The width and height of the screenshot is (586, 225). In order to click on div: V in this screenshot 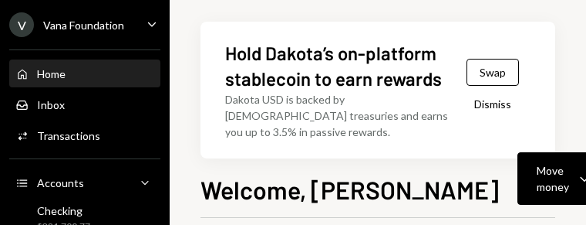, I will do `click(22, 25)`.